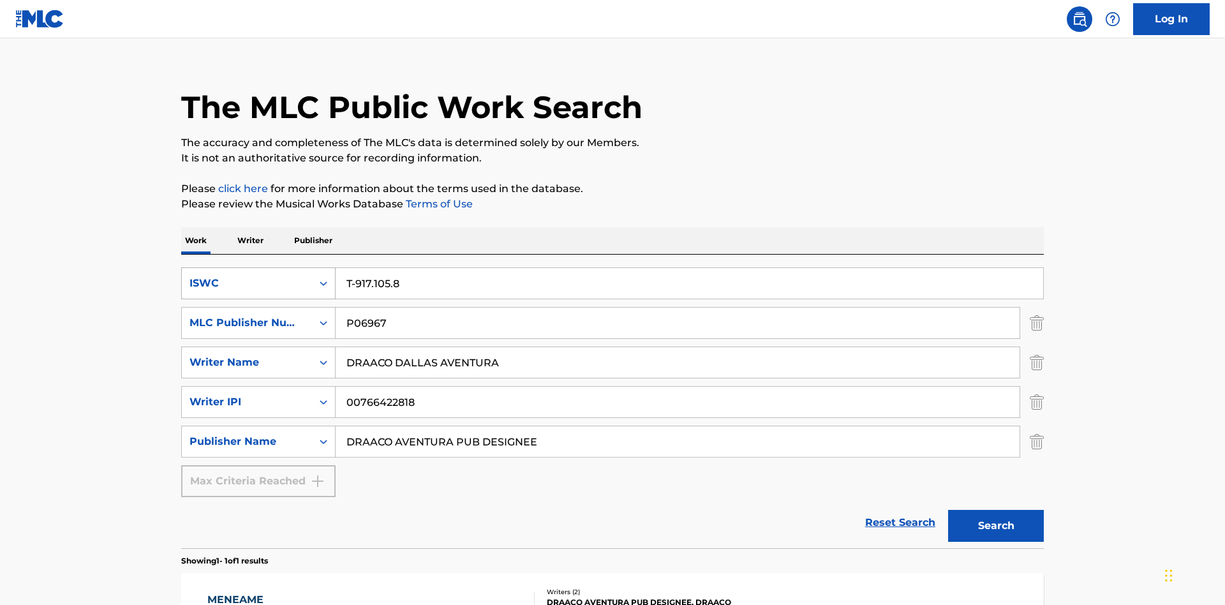  What do you see at coordinates (612, 408) in the screenshot?
I see `form: Search Form` at bounding box center [612, 408].